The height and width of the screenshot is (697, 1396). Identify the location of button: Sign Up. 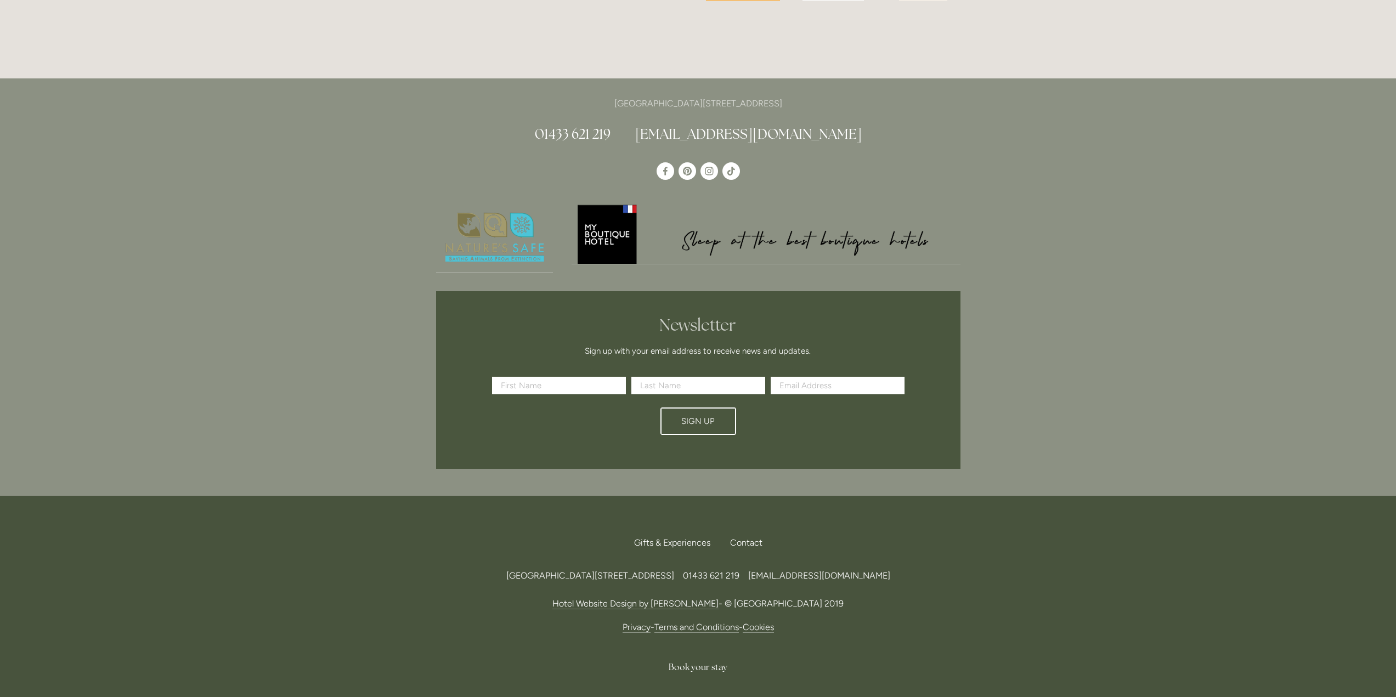
(698, 421).